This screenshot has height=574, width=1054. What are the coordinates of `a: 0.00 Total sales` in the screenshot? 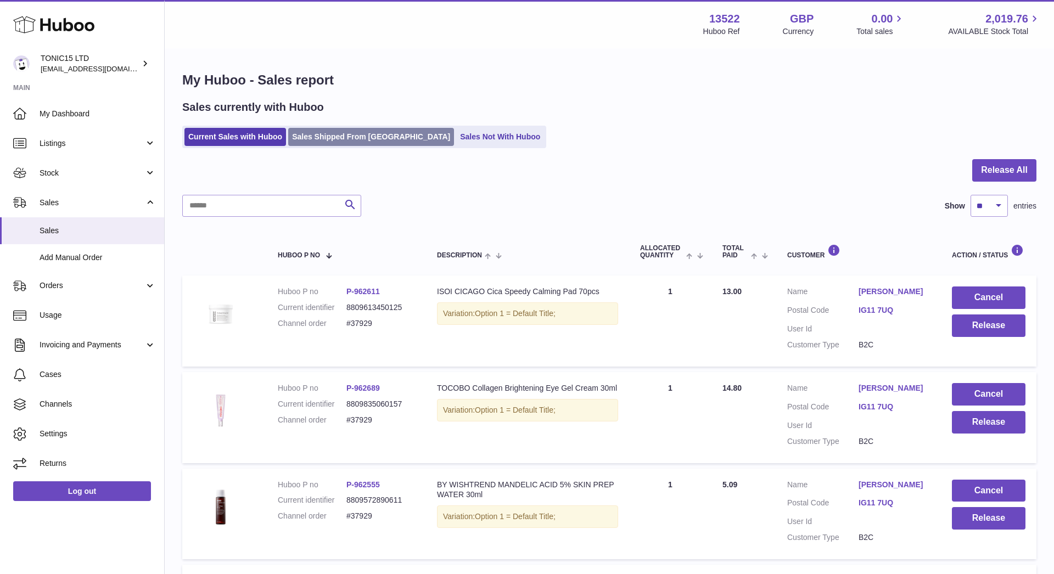 It's located at (880, 24).